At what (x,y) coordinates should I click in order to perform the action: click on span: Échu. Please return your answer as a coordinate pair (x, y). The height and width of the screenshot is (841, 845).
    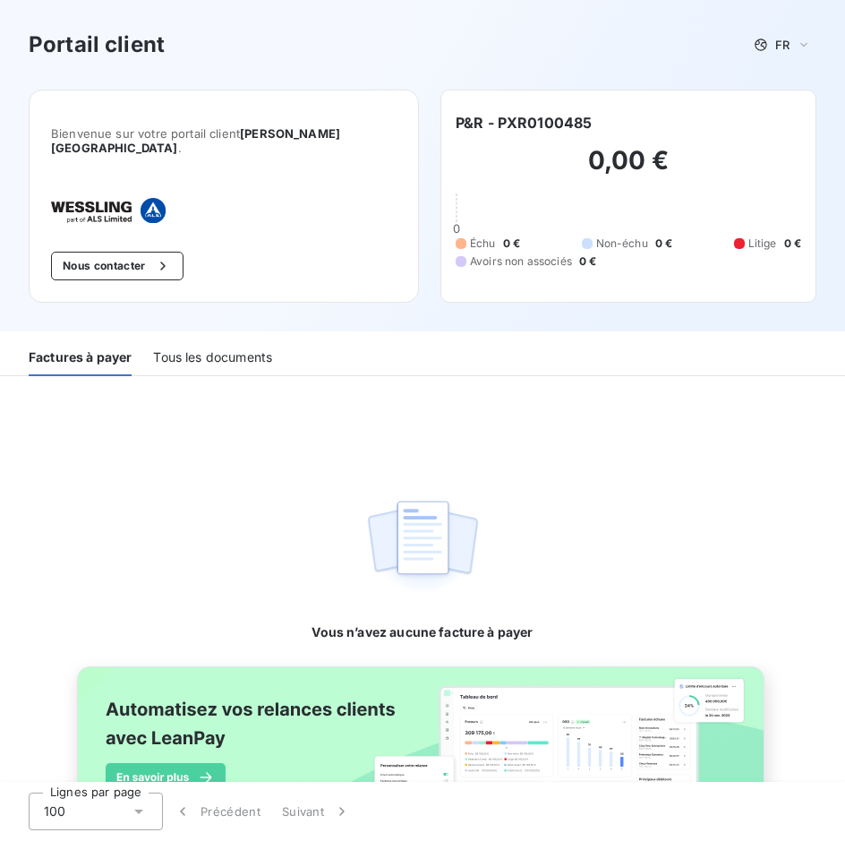
    Looking at the image, I should click on (483, 244).